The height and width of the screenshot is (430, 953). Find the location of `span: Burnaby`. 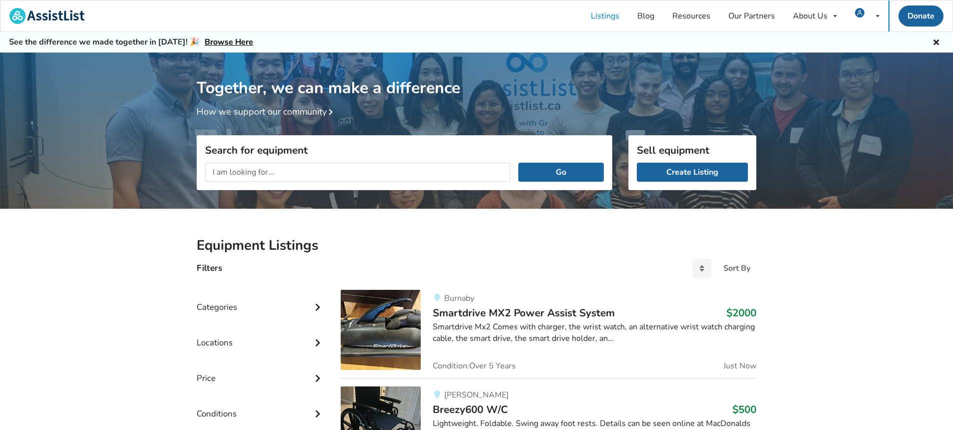

span: Burnaby is located at coordinates (459, 298).